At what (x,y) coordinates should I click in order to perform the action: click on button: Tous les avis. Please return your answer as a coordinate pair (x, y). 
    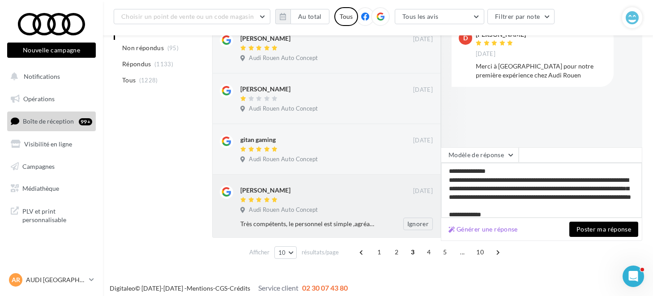
    Looking at the image, I should click on (440, 17).